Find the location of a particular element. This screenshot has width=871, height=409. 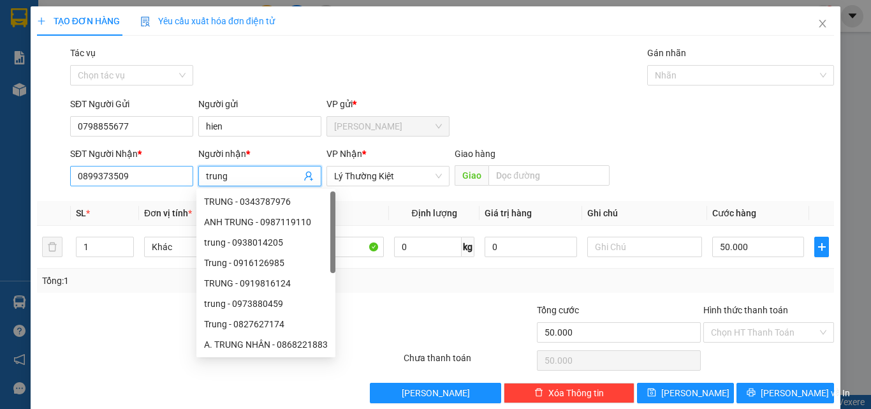

label: Gán nhãn is located at coordinates (667, 53).